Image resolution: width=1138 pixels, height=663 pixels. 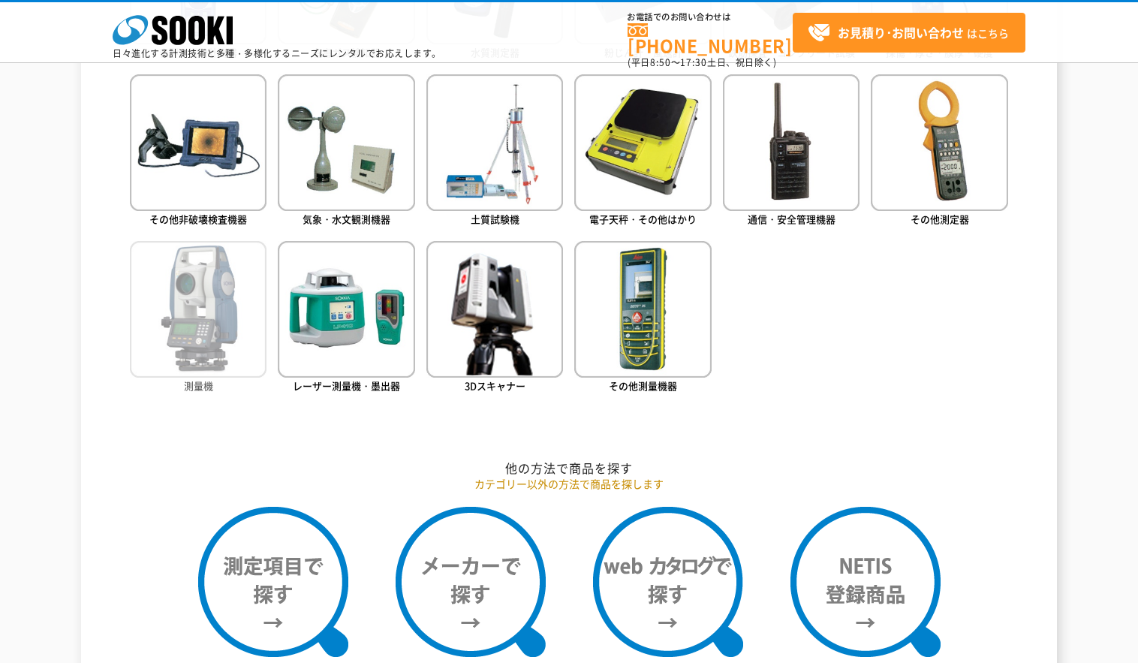 I want to click on span: 17:30, so click(x=693, y=62).